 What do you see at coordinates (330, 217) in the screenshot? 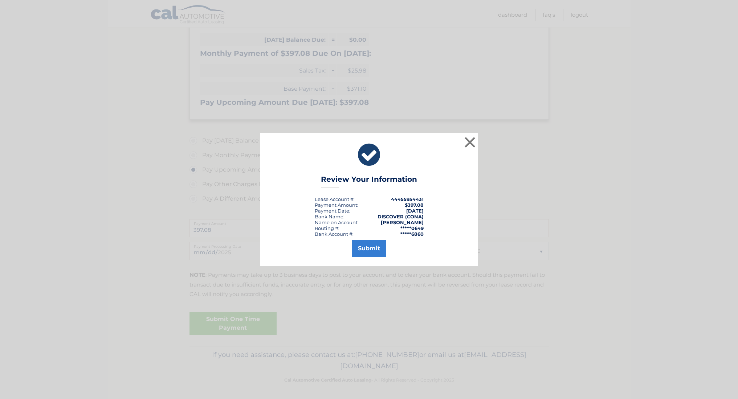
I see `div: Bank Name:` at bounding box center [330, 217].